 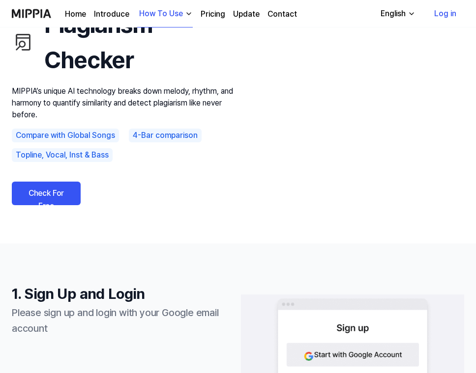 I want to click on div: How To Use, so click(x=161, y=14).